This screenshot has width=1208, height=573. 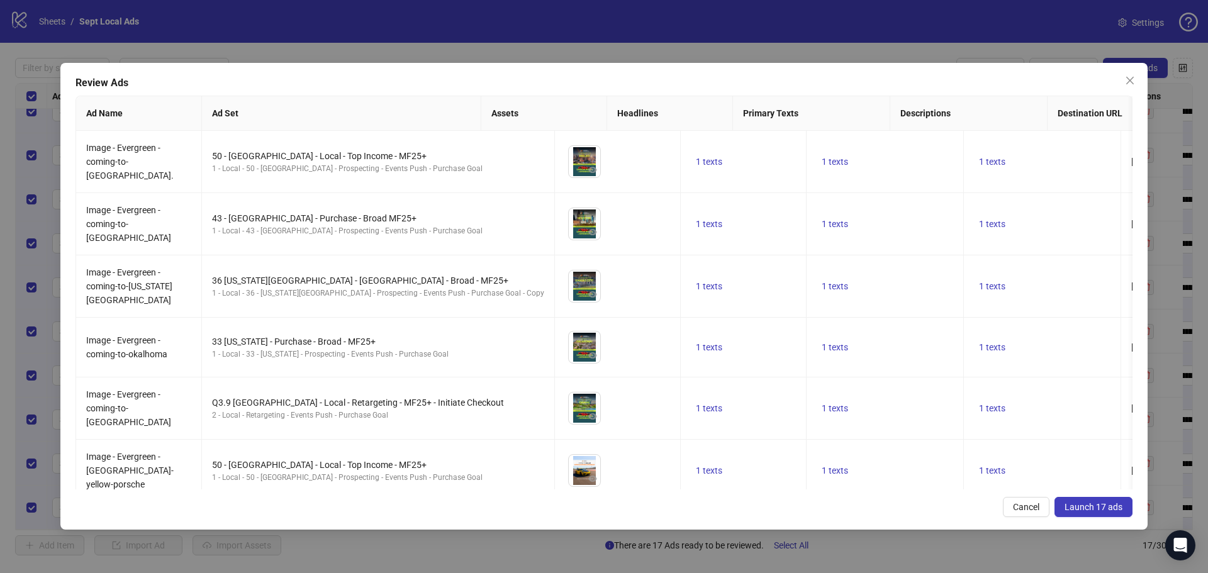 I want to click on th: Ad Name, so click(x=139, y=113).